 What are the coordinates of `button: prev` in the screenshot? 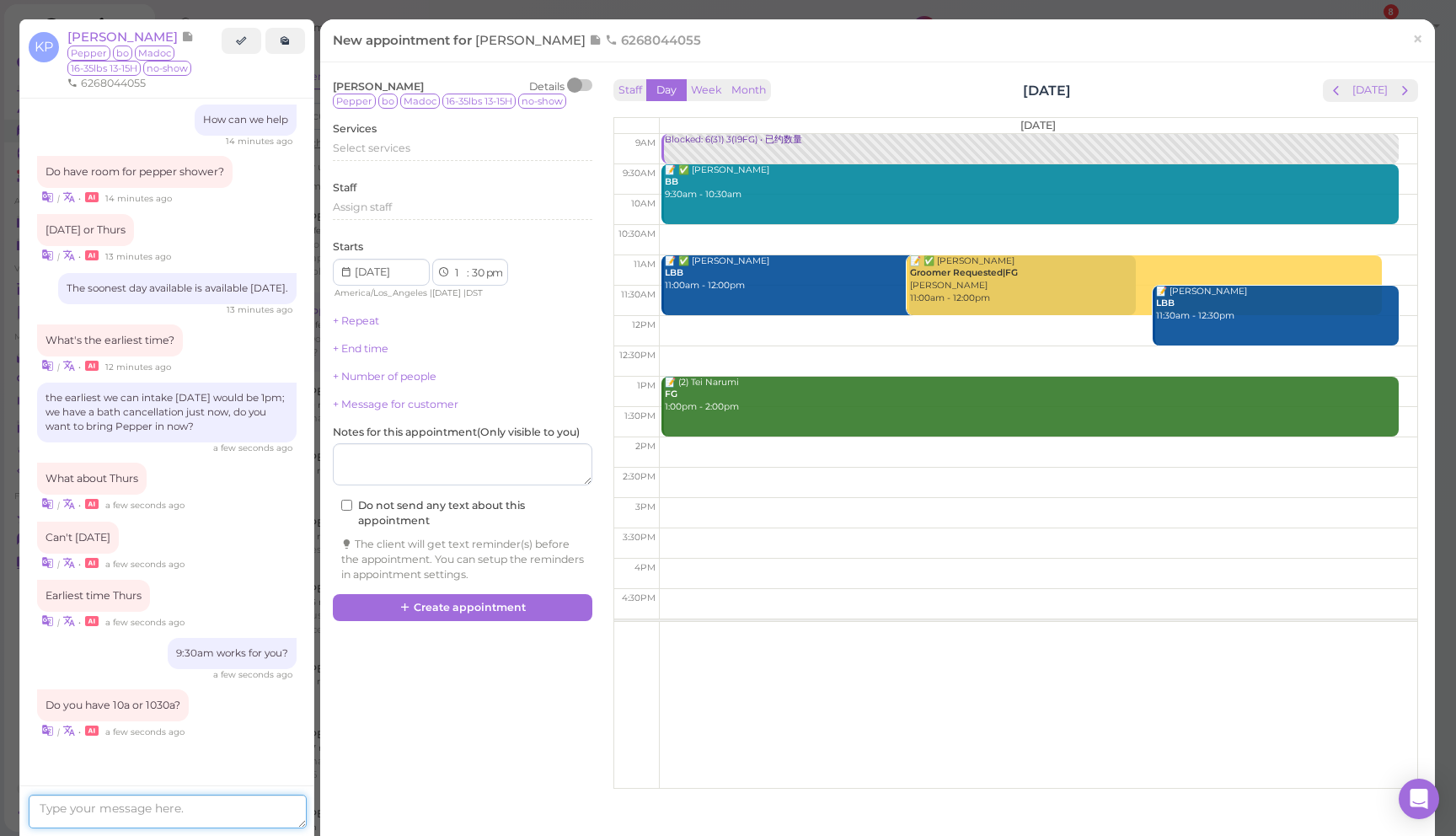 It's located at (1336, 90).